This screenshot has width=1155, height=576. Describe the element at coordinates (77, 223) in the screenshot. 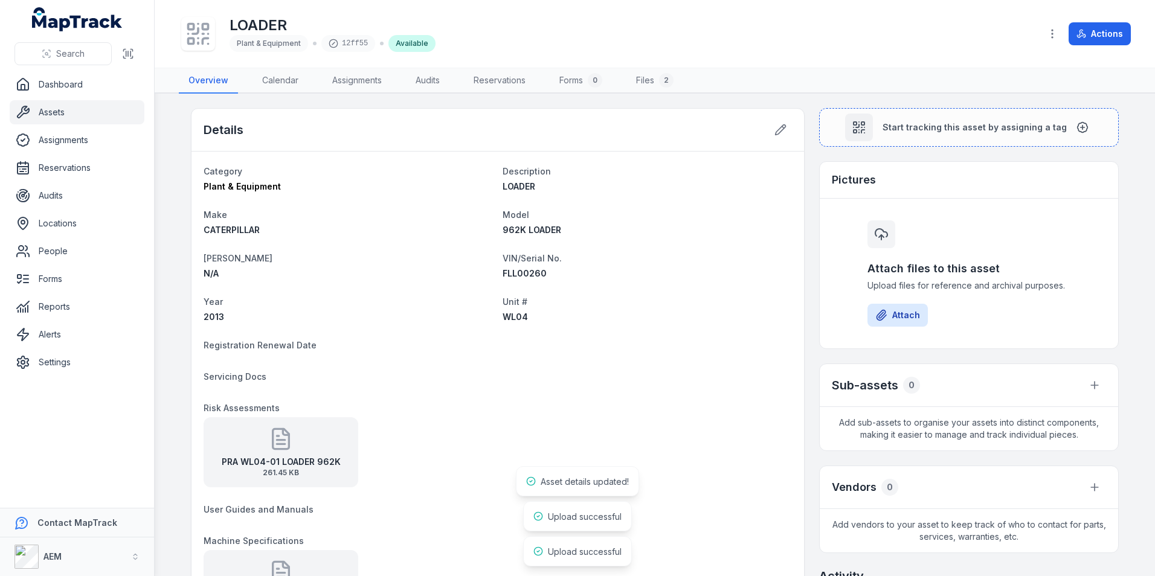

I see `a: Locations` at that location.